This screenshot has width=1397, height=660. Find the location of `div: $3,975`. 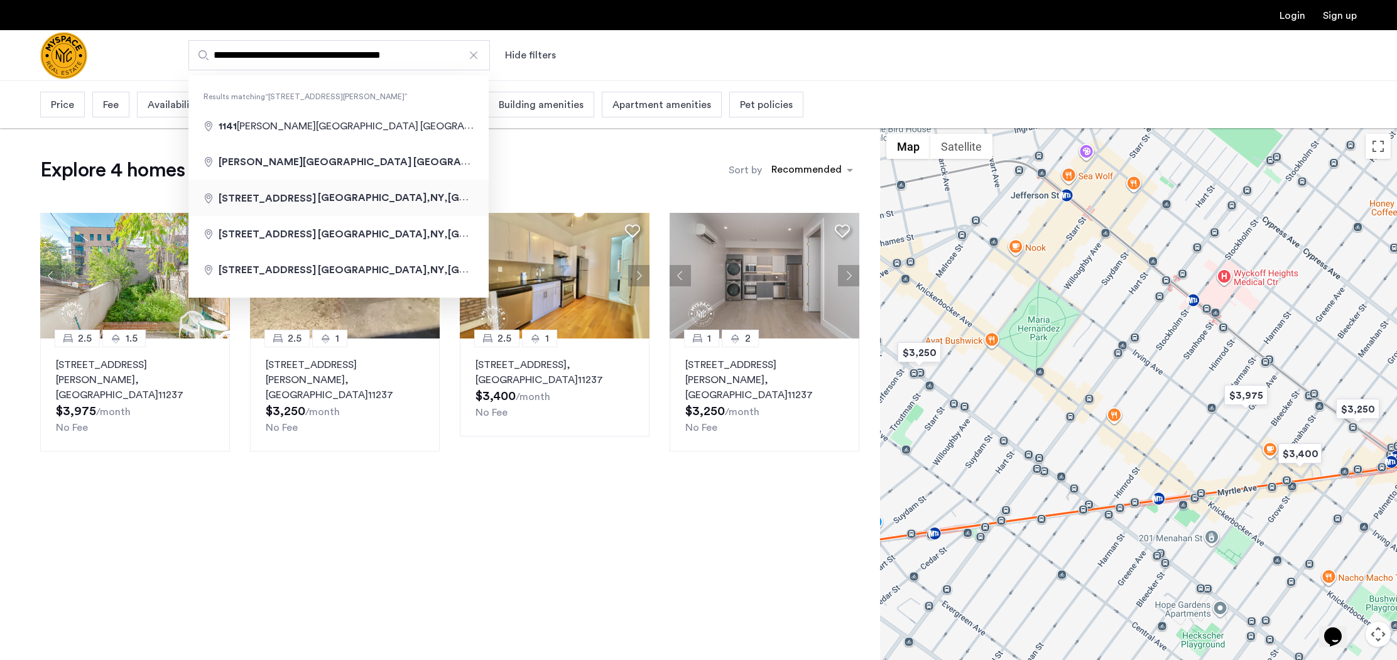

div: $3,975 is located at coordinates (1246, 395).